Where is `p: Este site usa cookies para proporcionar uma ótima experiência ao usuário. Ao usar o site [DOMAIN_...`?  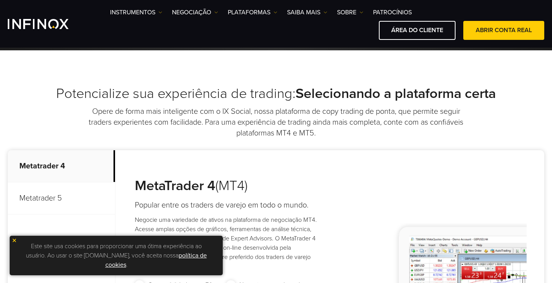
p: Este site usa cookies para proporcionar uma ótima experiência ao usuário. Ao usar o site [DOMAIN_... is located at coordinates (116, 256).